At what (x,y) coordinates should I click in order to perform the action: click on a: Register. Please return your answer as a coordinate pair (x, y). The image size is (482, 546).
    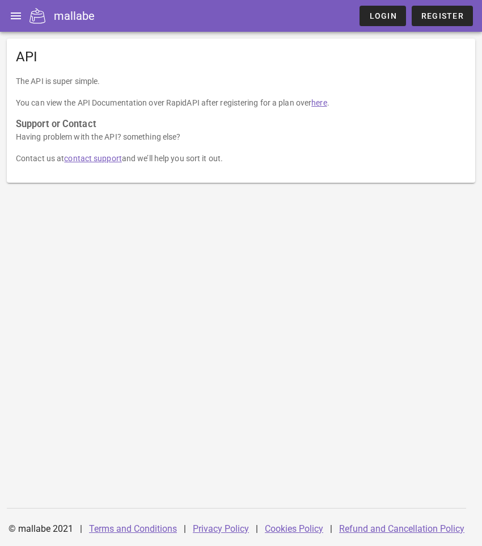
    Looking at the image, I should click on (442, 16).